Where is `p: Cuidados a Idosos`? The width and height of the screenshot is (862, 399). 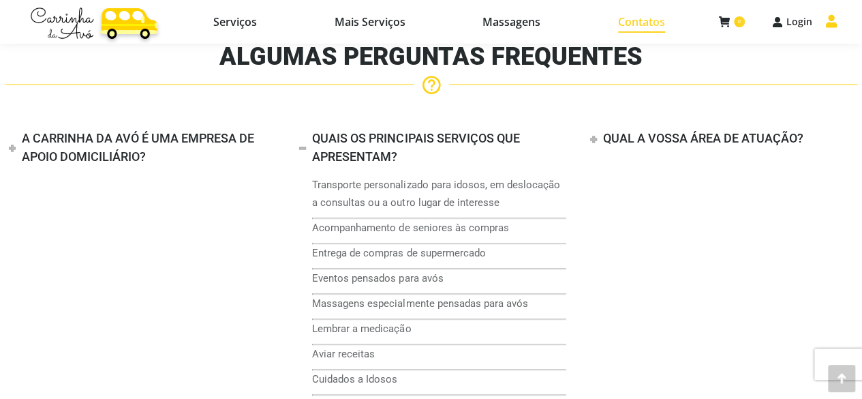 p: Cuidados a Idosos is located at coordinates (439, 378).